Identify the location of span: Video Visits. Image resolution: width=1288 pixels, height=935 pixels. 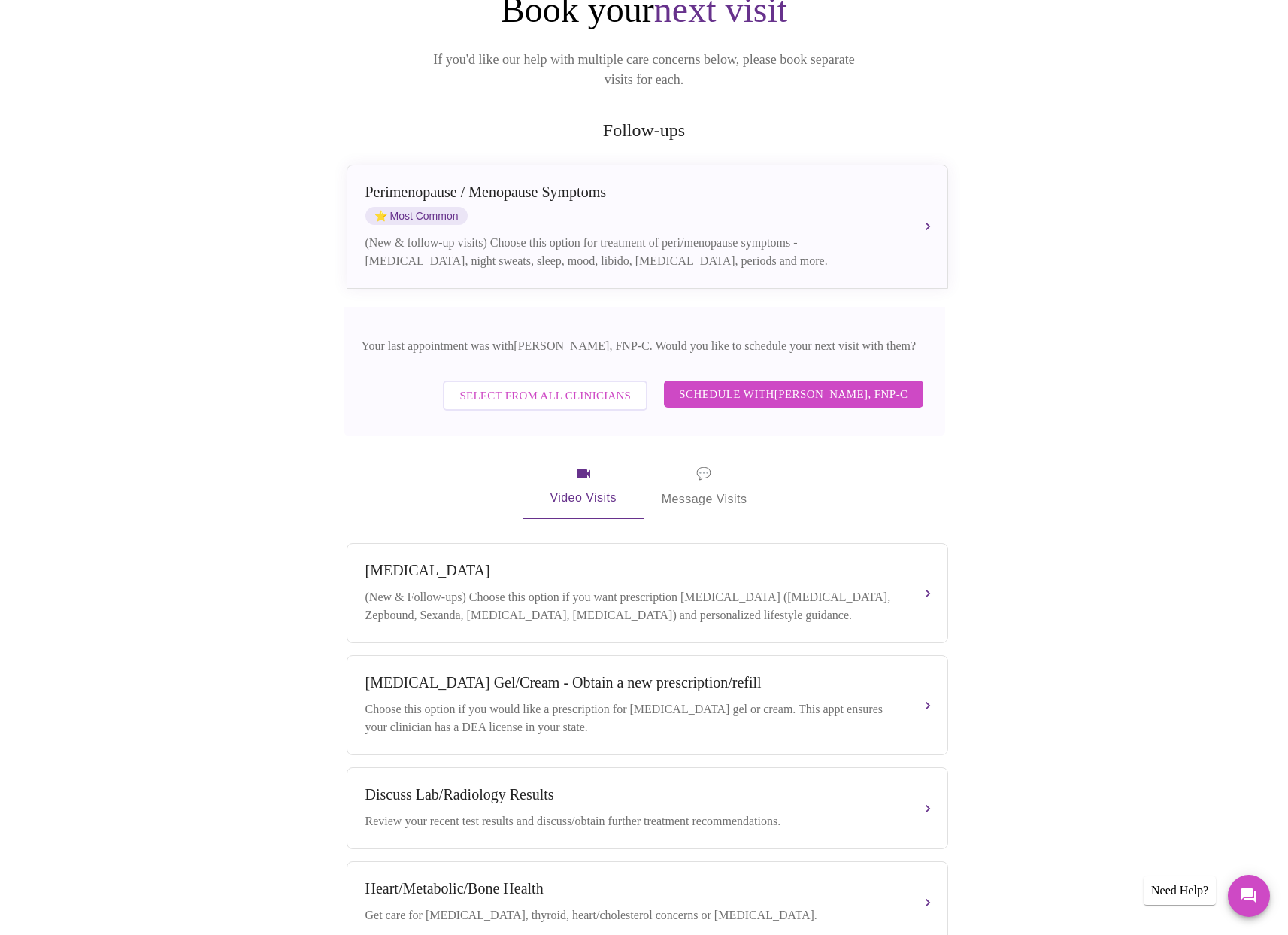
(583, 486).